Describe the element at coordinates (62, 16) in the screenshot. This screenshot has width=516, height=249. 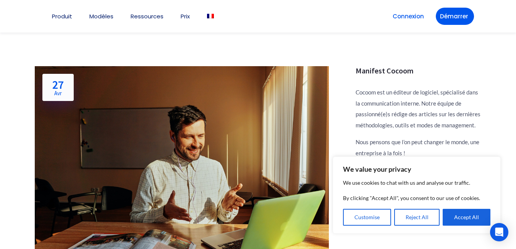
I see `a: Produit` at that location.